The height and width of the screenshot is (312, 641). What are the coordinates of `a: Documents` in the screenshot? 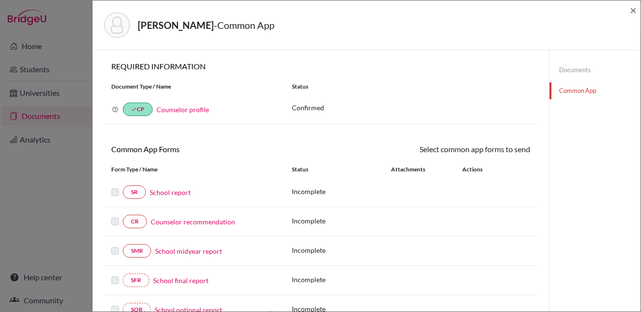 It's located at (595, 70).